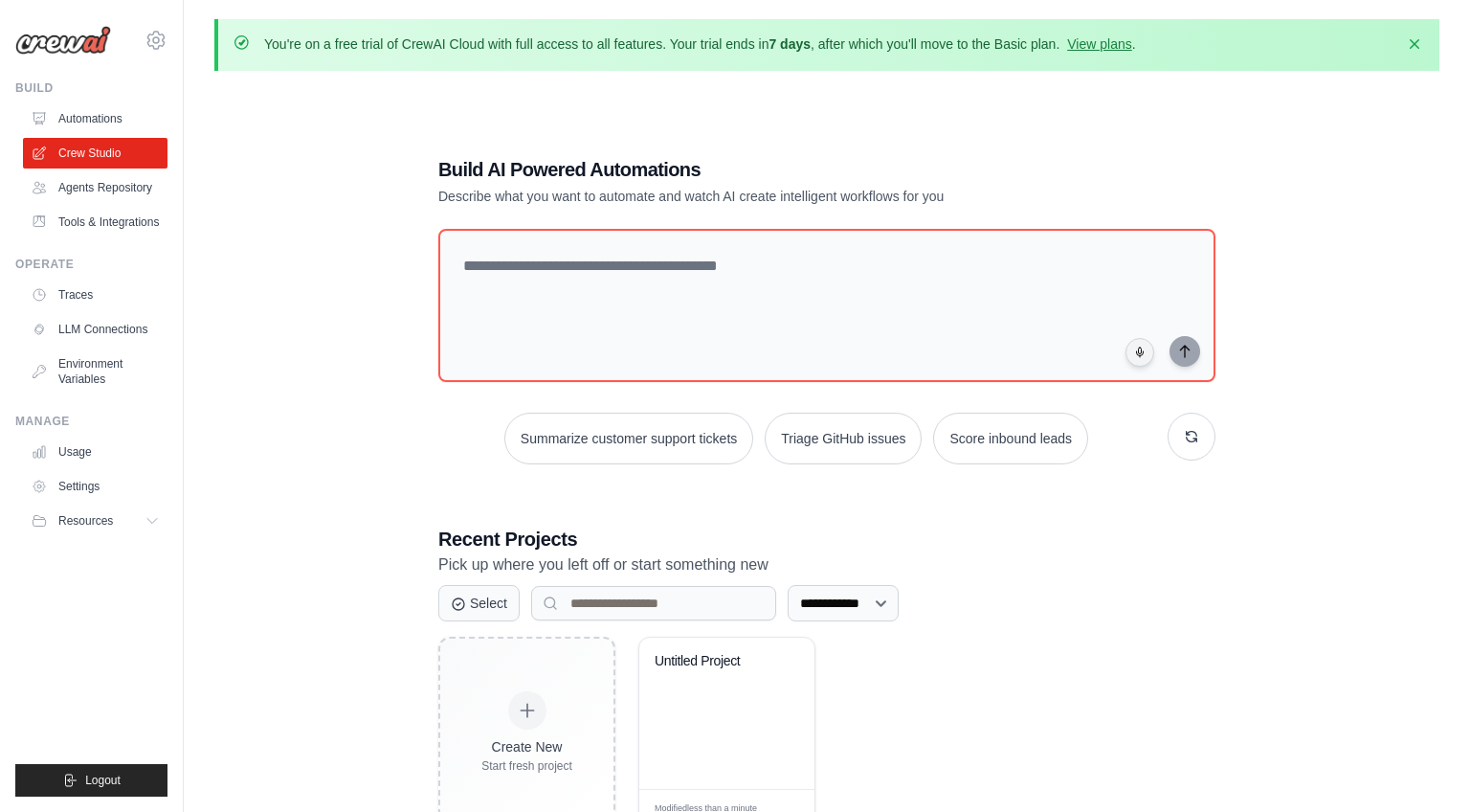  What do you see at coordinates (1140, 352) in the screenshot?
I see `button: Click to speak your automation idea` at bounding box center [1140, 352].